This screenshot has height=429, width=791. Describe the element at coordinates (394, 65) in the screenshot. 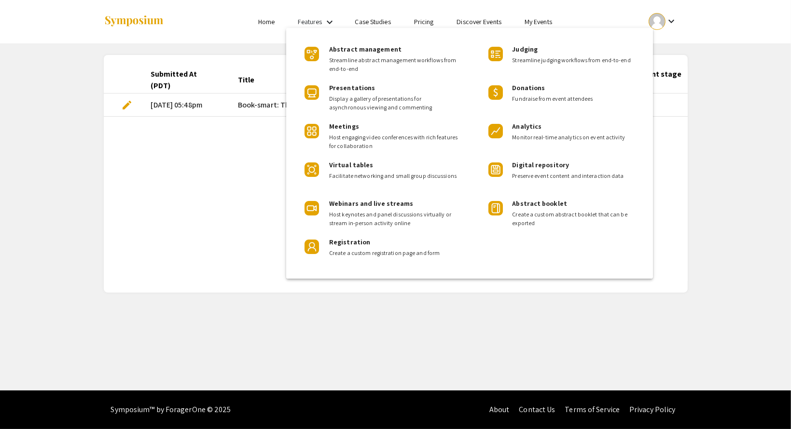

I see `span: Streamline abstract management workflows from end-to-end` at that location.